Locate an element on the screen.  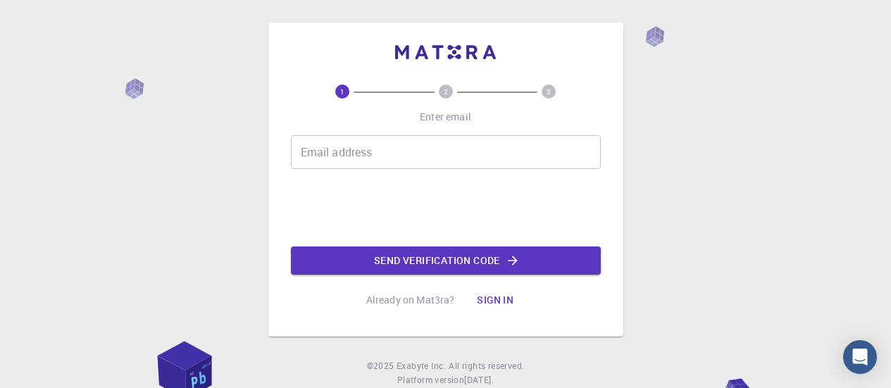
a: Exabyte Inc. is located at coordinates (421, 366).